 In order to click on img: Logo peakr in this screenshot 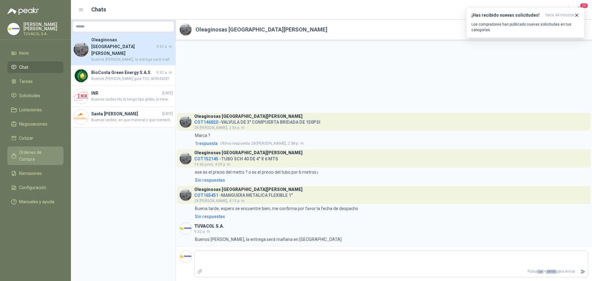, I will do `click(23, 11)`.